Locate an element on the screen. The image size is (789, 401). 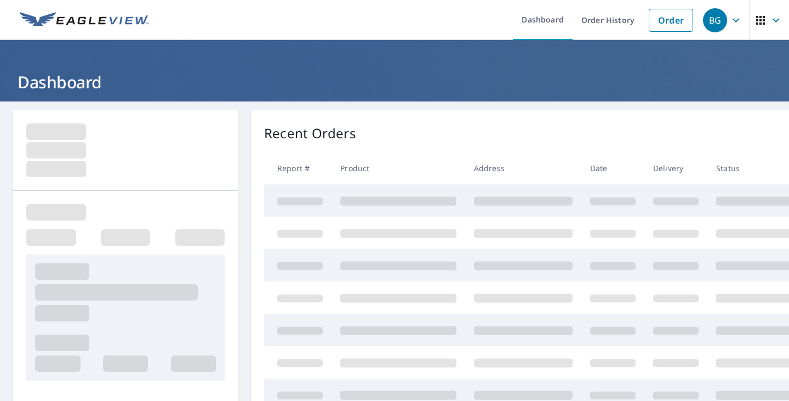
a: Order is located at coordinates (671, 20).